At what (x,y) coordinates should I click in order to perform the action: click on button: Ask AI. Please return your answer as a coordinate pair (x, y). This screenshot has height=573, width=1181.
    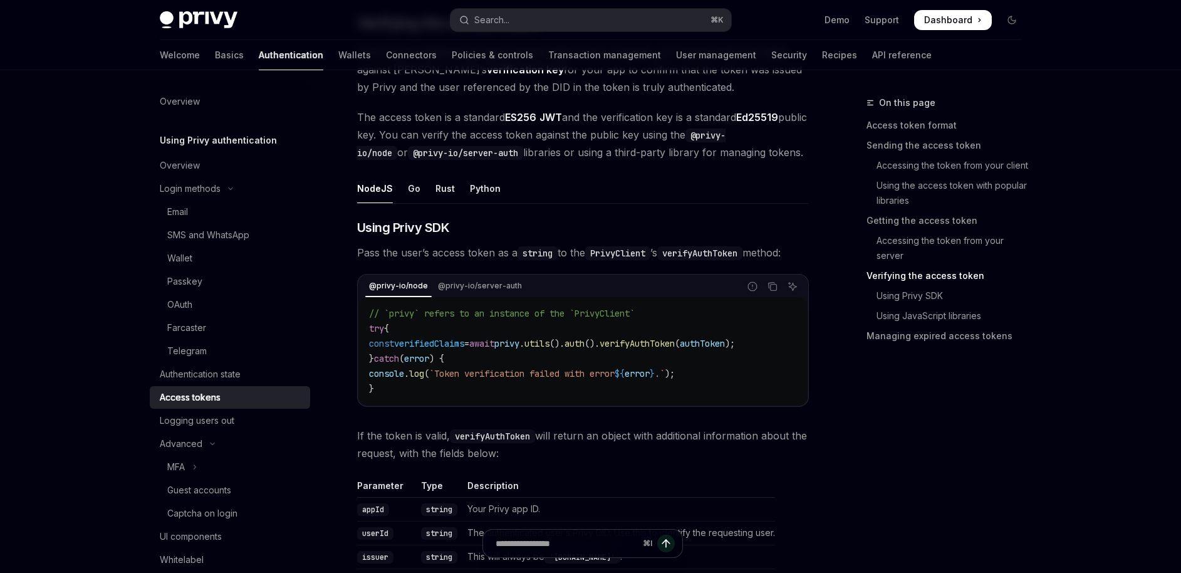
    Looking at the image, I should click on (793, 286).